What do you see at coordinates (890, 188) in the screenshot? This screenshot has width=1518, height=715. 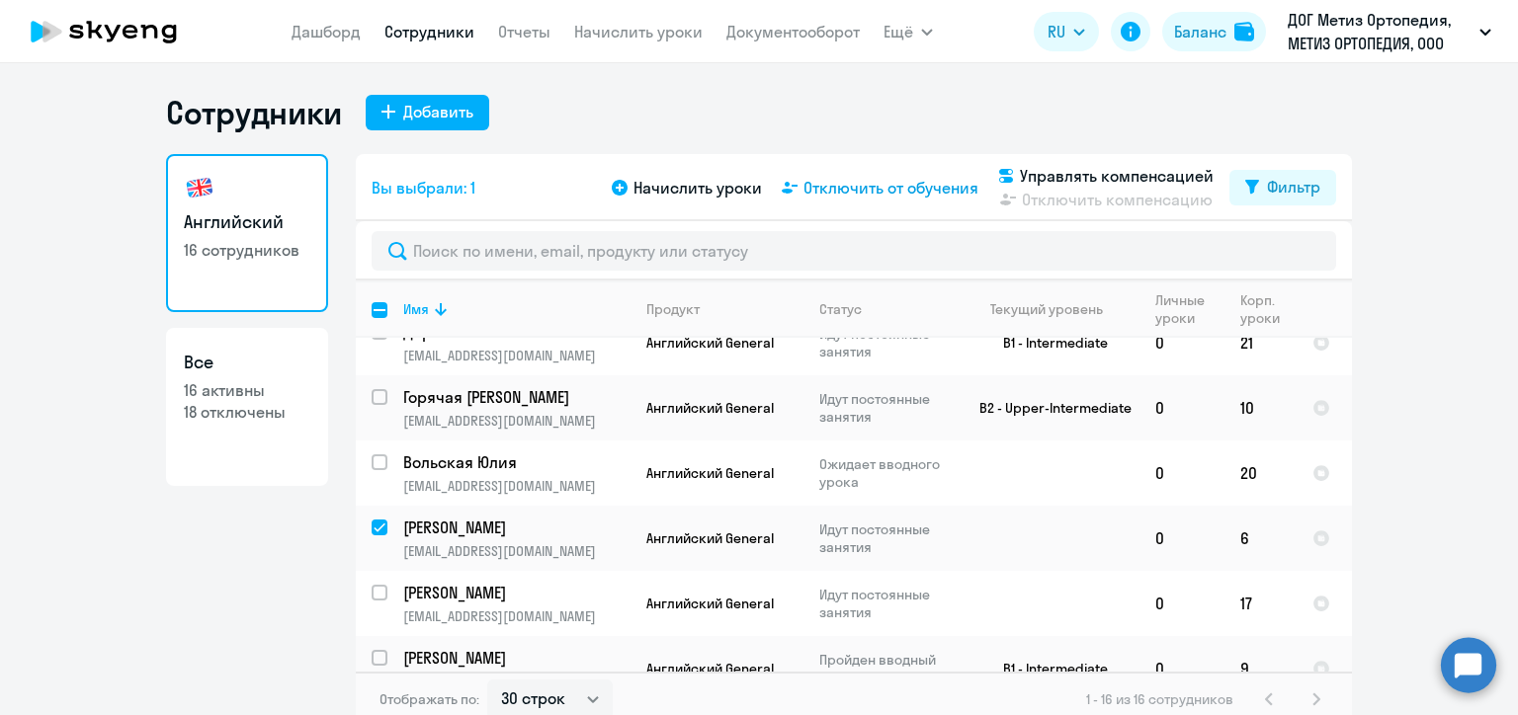 I see `span: Отключить от обучения` at bounding box center [890, 188].